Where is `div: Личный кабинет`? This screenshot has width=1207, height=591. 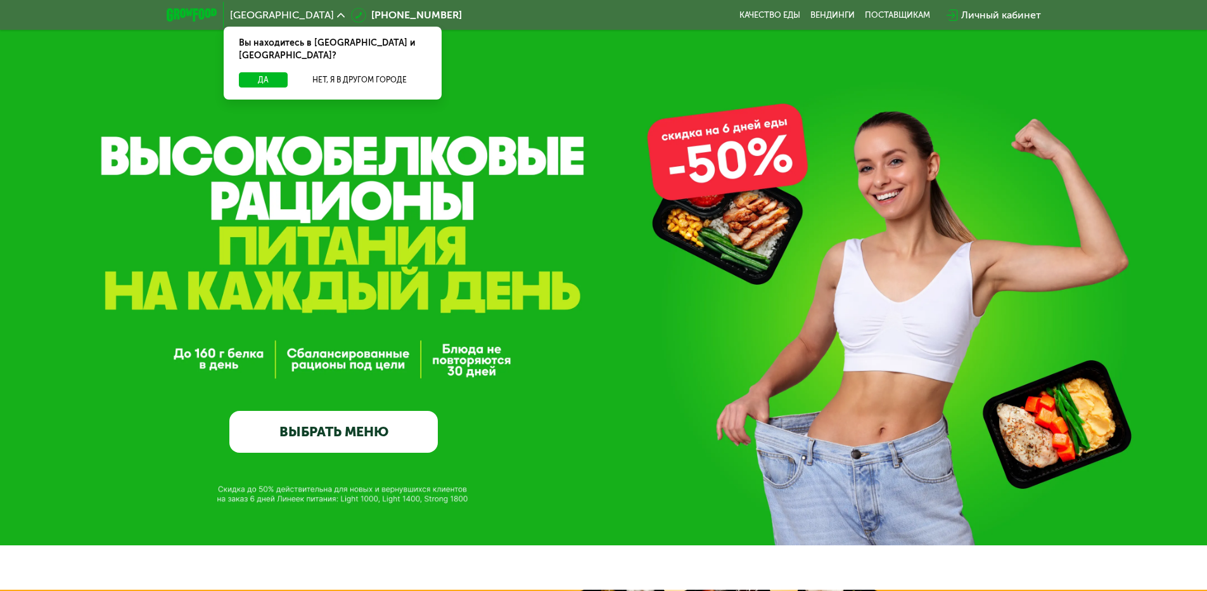 div: Личный кабинет is located at coordinates (1001, 15).